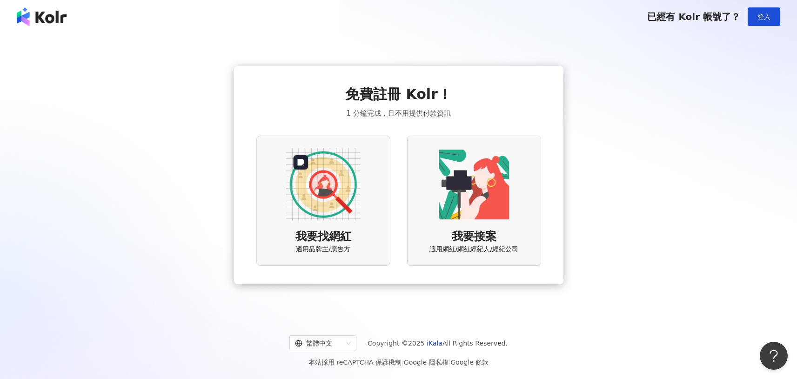  I want to click on img: AD identity option, so click(323, 185).